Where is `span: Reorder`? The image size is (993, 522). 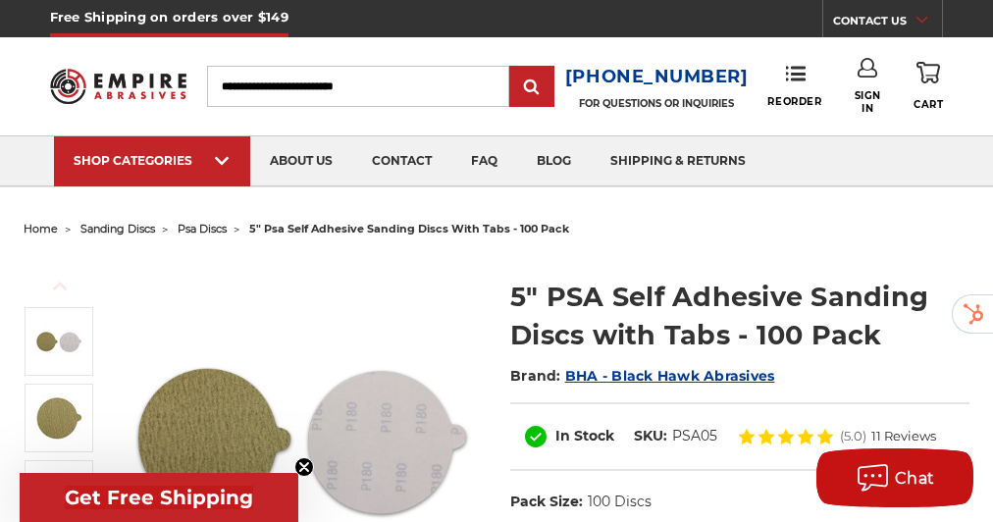 span: Reorder is located at coordinates (794, 101).